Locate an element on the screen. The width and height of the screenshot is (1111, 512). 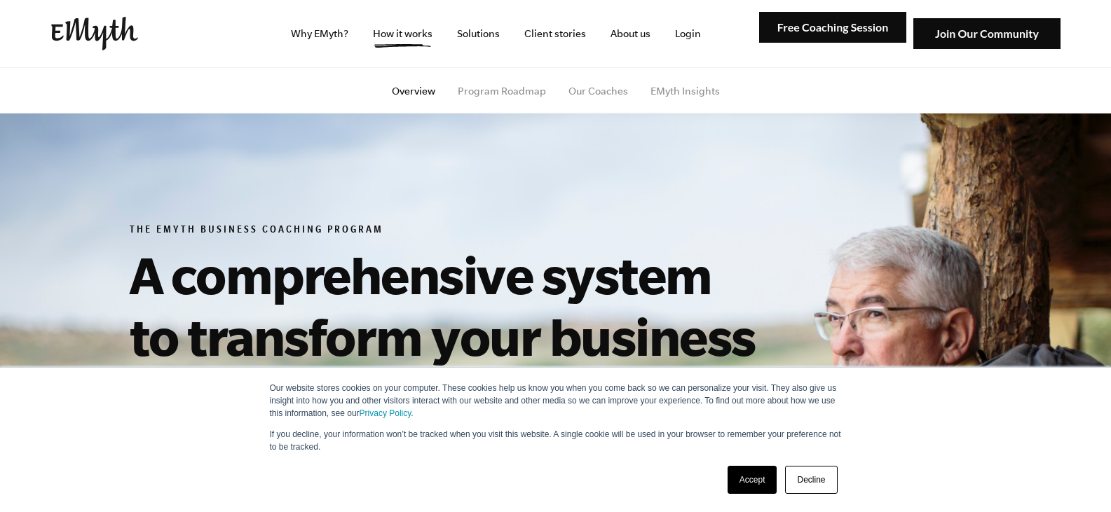
a: EMyth Insights is located at coordinates (685, 91).